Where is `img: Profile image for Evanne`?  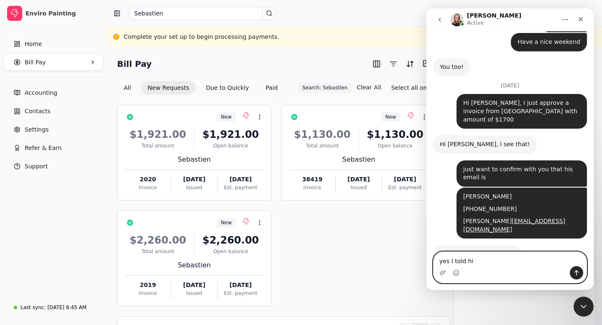 img: Profile image for Evanne is located at coordinates (31, 11).